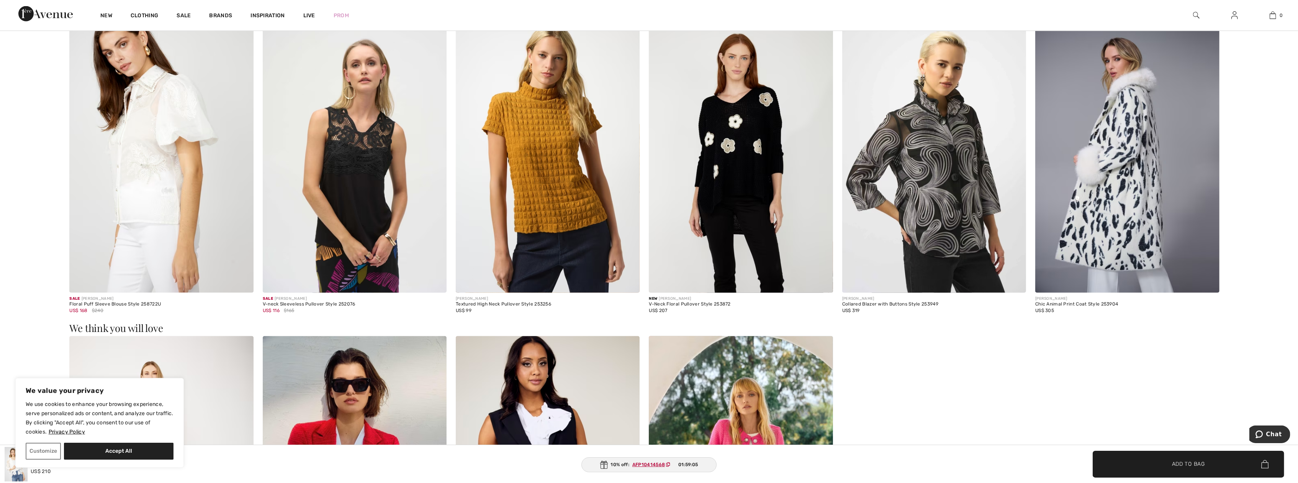 Image resolution: width=1298 pixels, height=483 pixels. I want to click on a: Sale, so click(183, 16).